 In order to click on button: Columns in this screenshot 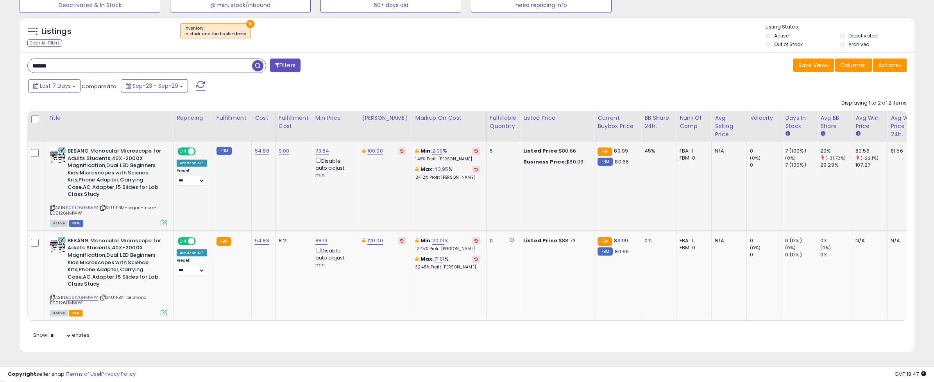, I will do `click(853, 65)`.